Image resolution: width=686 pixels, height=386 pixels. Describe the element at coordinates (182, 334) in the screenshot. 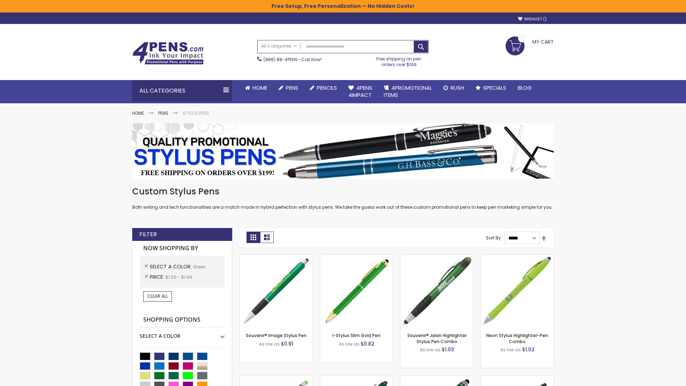

I see `div: Select A Color` at that location.